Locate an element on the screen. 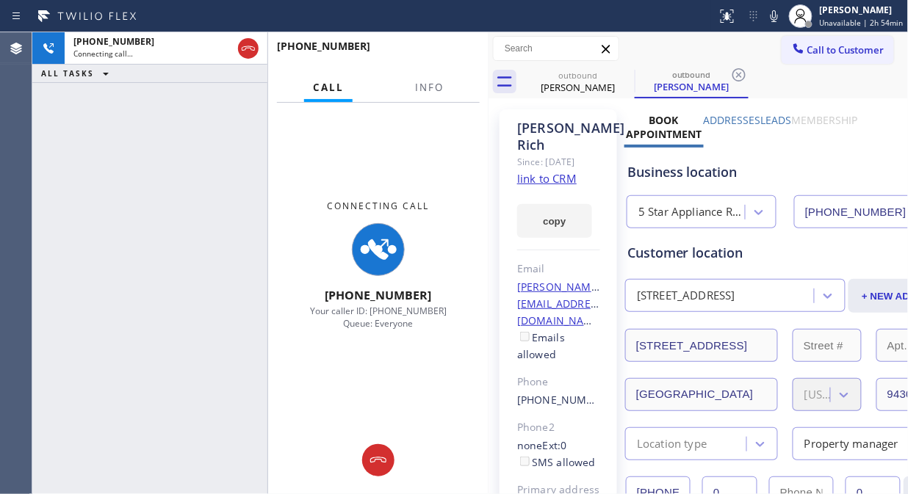 The image size is (908, 494). label: Emails allowed is located at coordinates (541, 346).